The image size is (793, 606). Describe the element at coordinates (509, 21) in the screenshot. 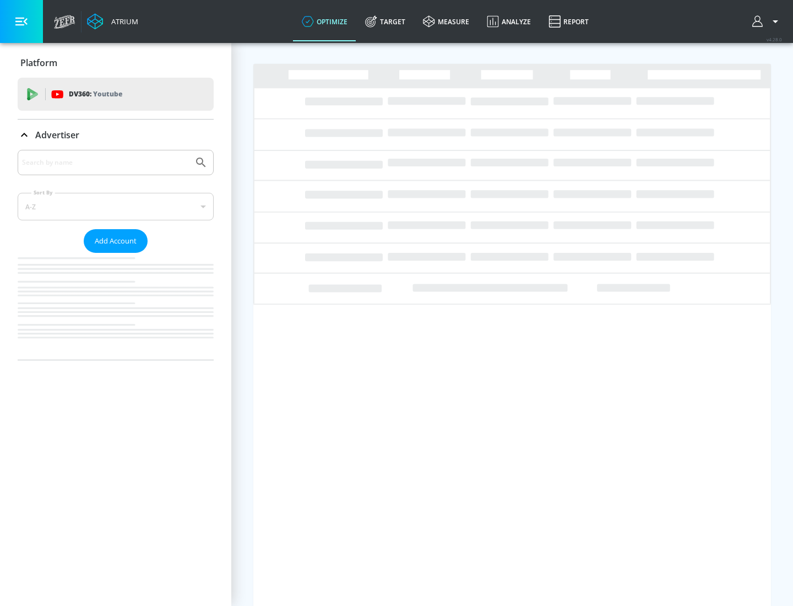

I see `a: Analyze` at that location.